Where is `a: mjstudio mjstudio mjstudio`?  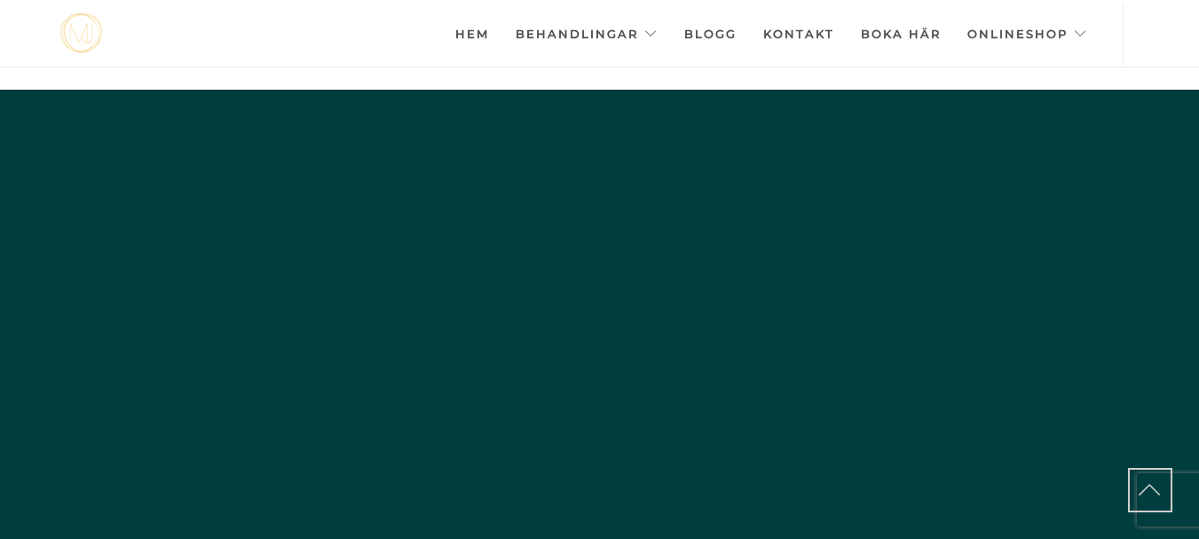 a: mjstudio mjstudio mjstudio is located at coordinates (81, 33).